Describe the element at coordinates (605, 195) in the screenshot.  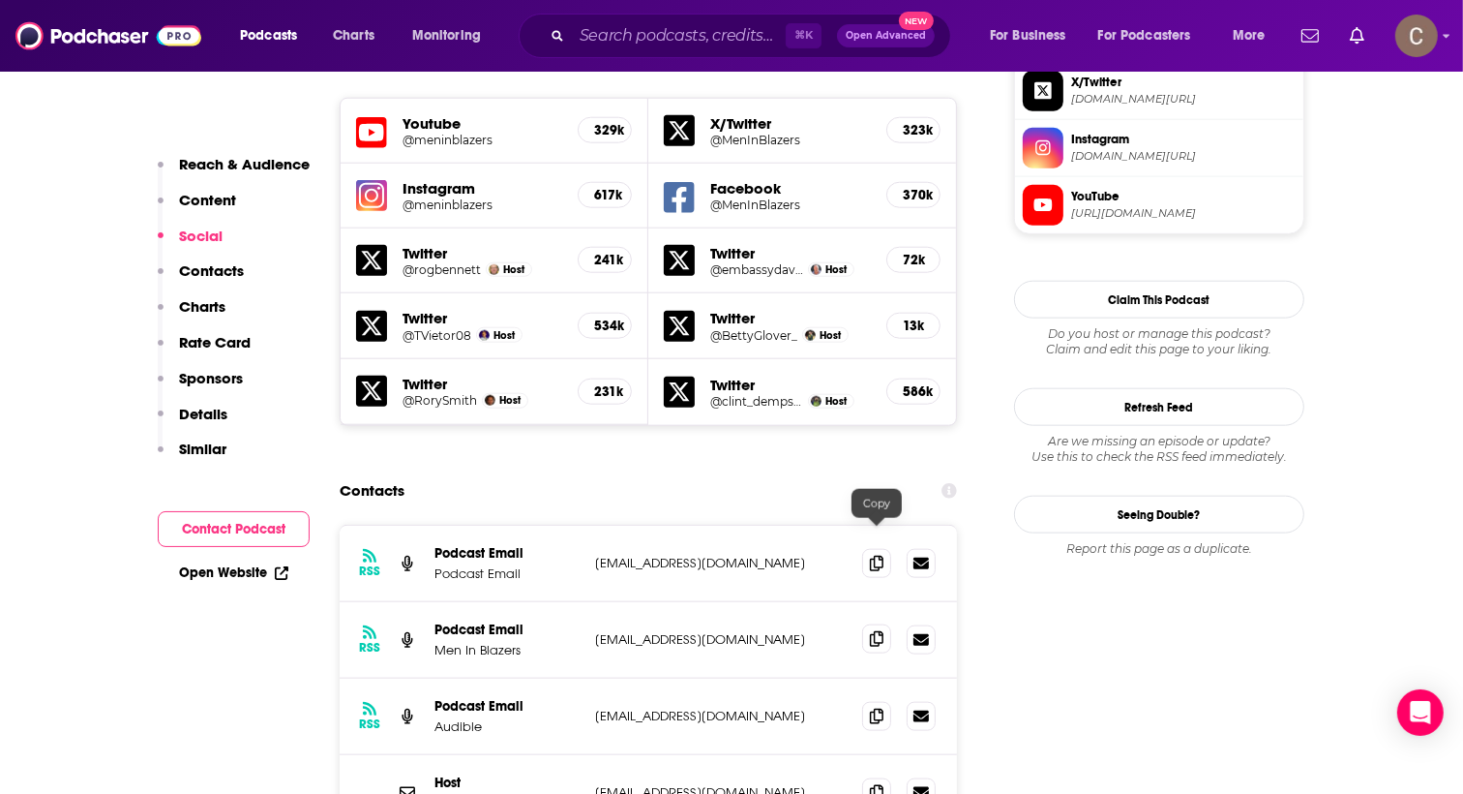
I see `h5: 617k` at that location.